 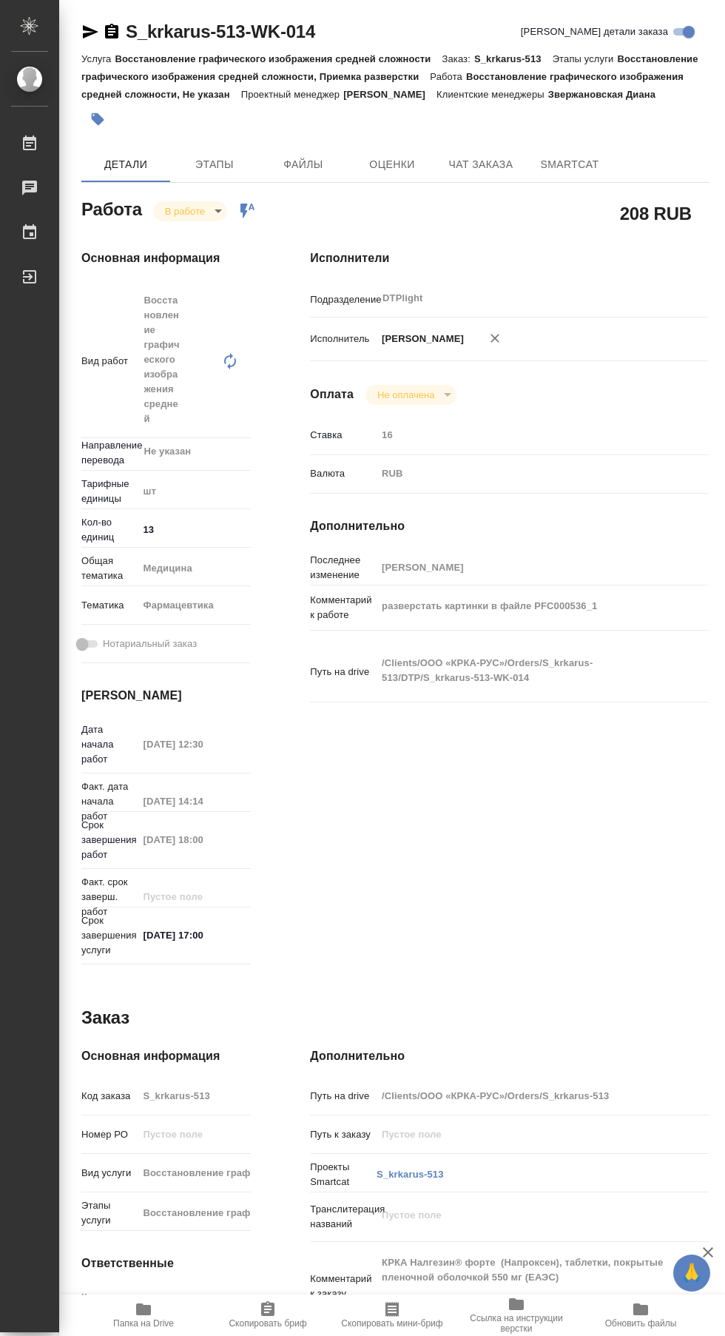 What do you see at coordinates (144, 1323) in the screenshot?
I see `span: Папка на Drive` at bounding box center [144, 1323].